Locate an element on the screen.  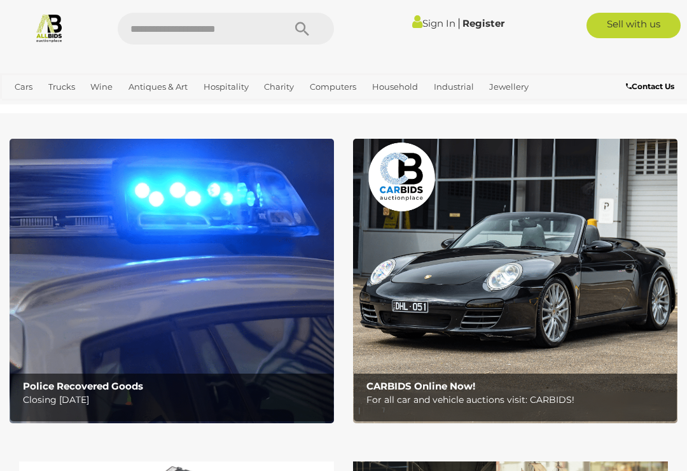
b: CARBIDS Online Now! is located at coordinates (421, 386).